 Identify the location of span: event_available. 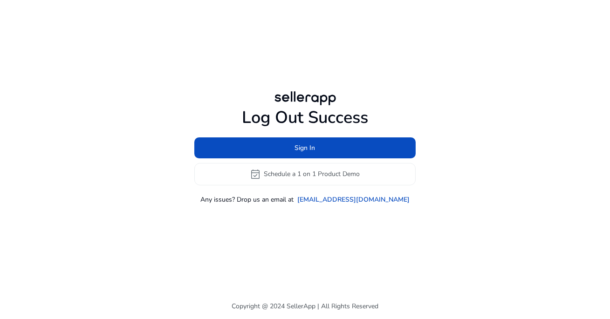
(256, 174).